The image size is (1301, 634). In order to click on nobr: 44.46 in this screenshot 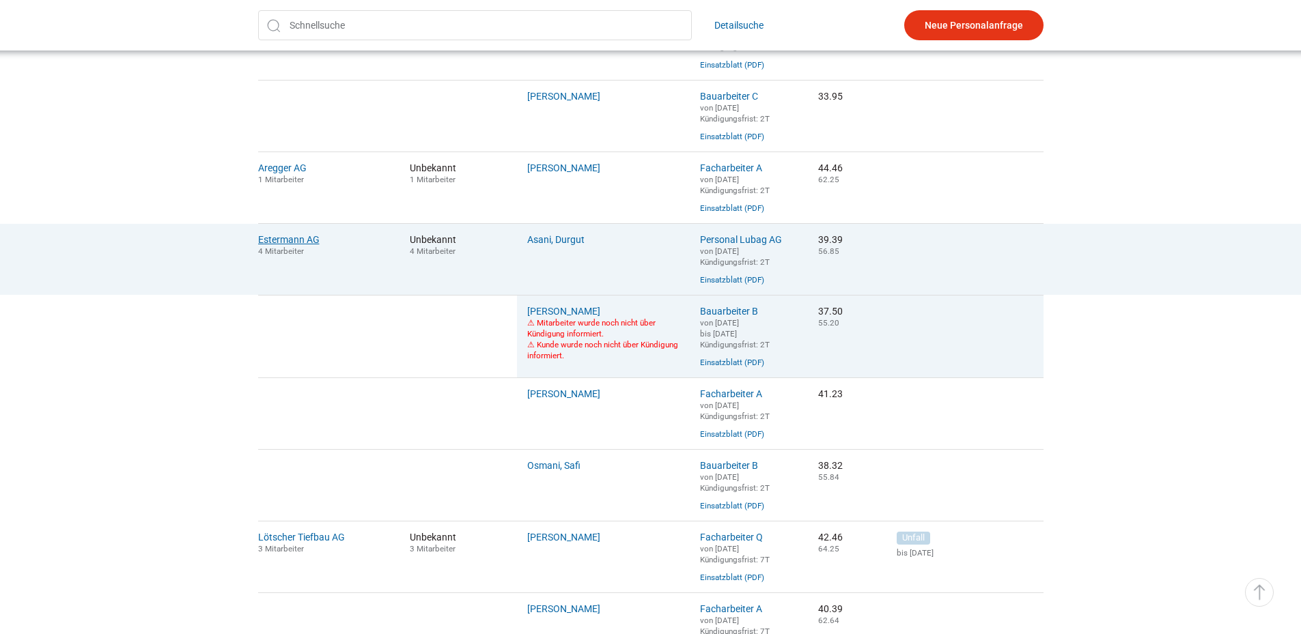, I will do `click(830, 168)`.